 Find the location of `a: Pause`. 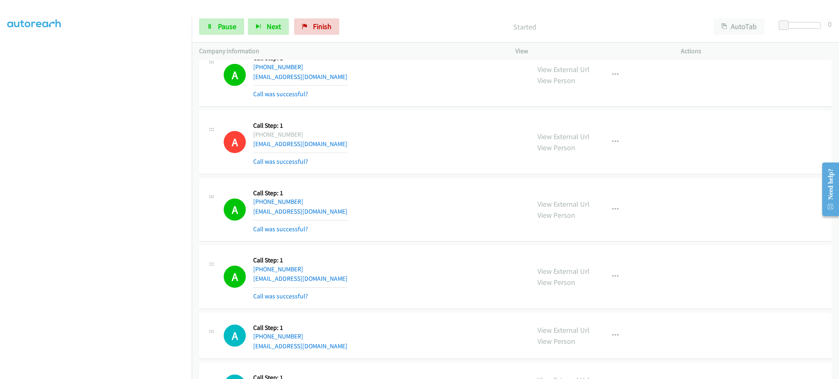

a: Pause is located at coordinates (222, 27).